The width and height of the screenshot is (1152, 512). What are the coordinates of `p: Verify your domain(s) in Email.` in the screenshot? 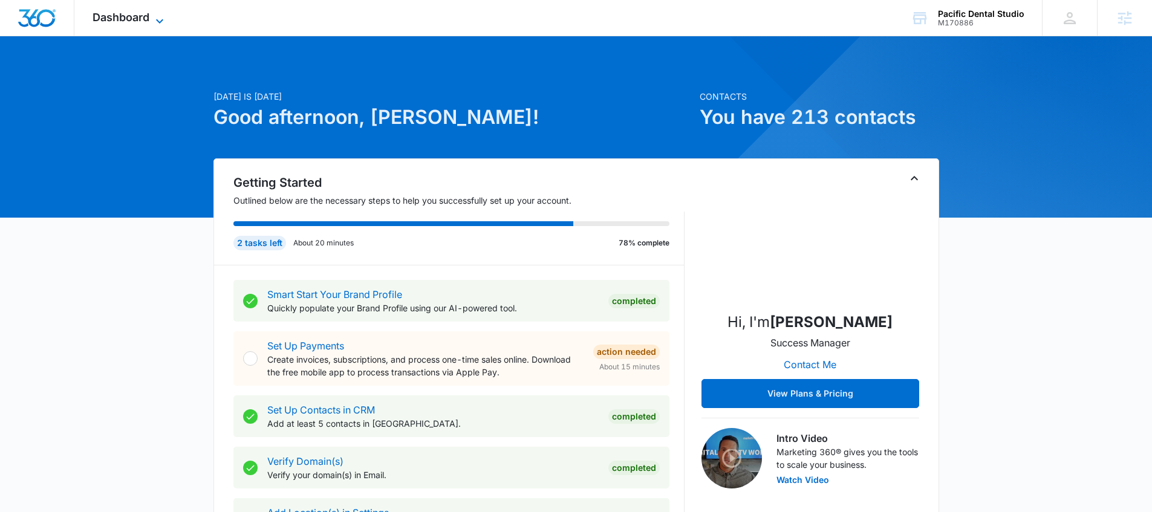 It's located at (433, 475).